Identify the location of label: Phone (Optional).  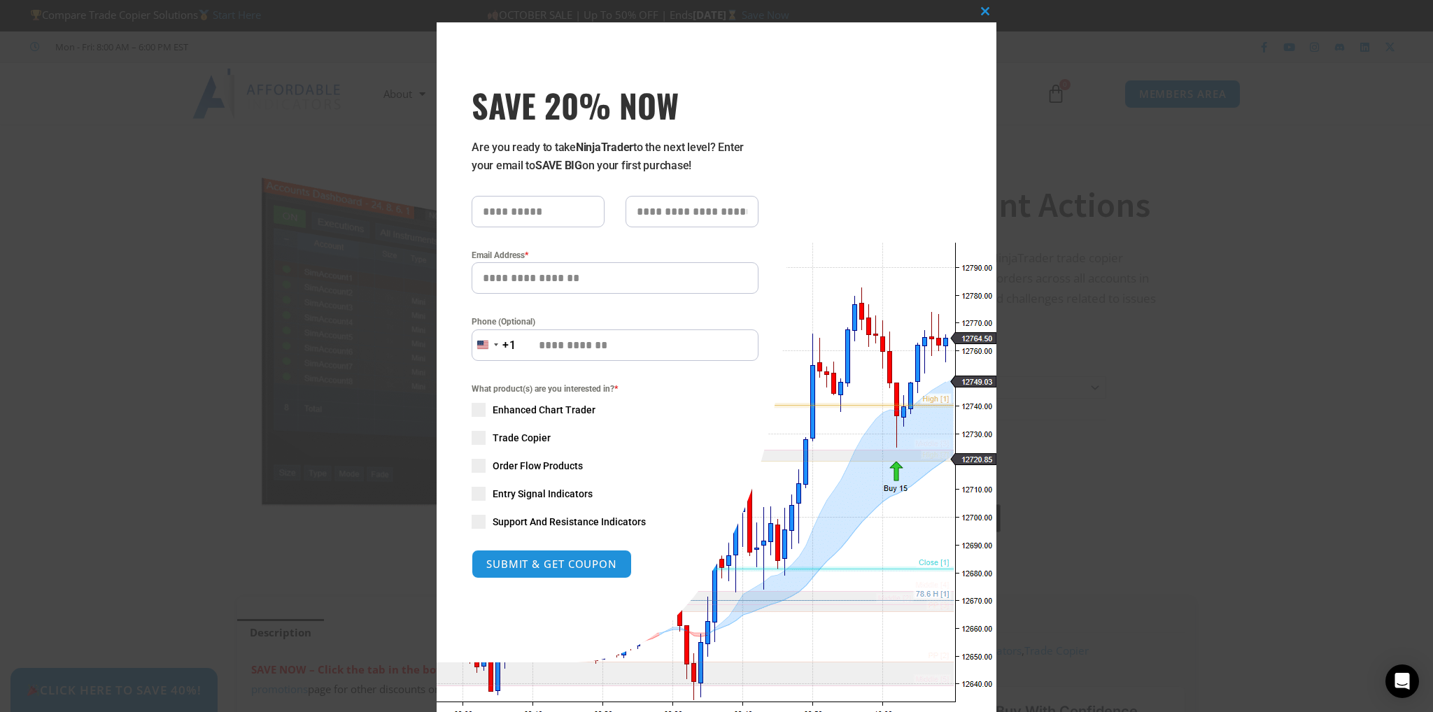
(615, 322).